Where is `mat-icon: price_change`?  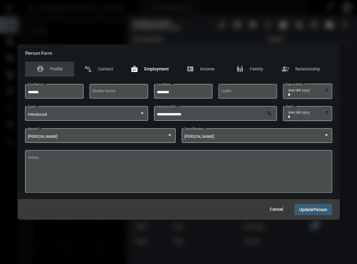 mat-icon: price_change is located at coordinates (190, 69).